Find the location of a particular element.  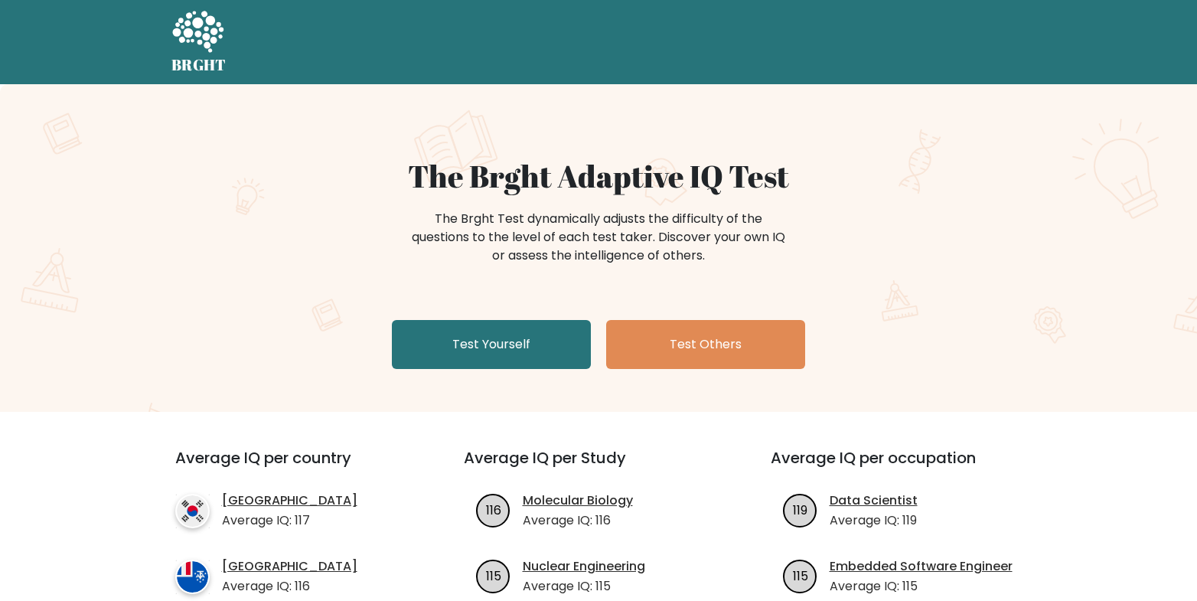

h1: The Brght Adaptive IQ Test is located at coordinates (598, 176).